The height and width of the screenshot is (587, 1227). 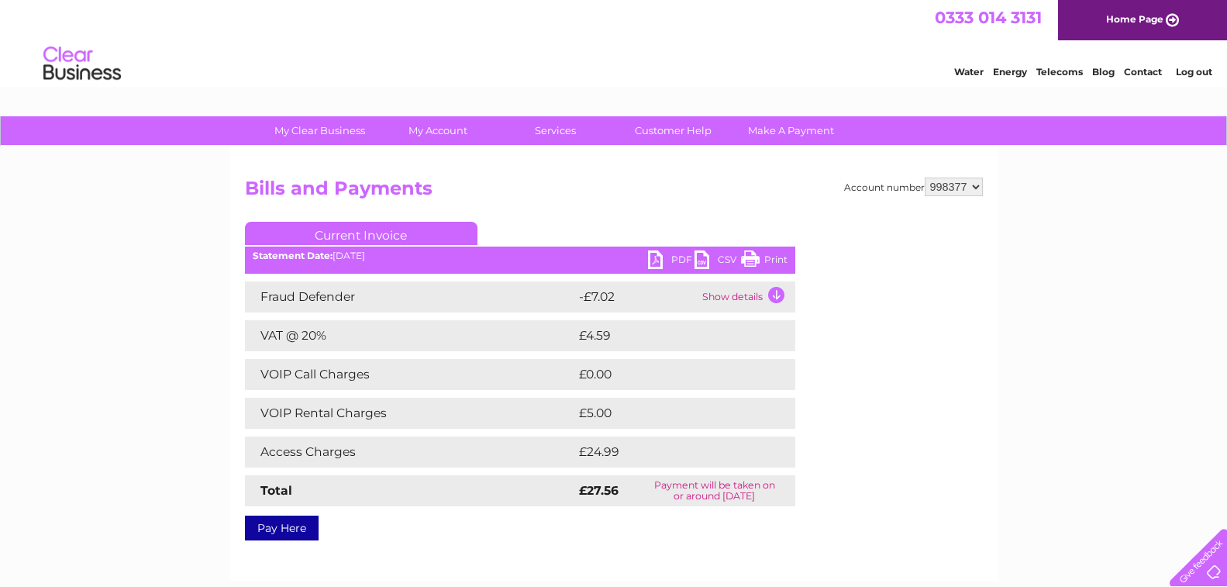 I want to click on a: Services, so click(x=555, y=130).